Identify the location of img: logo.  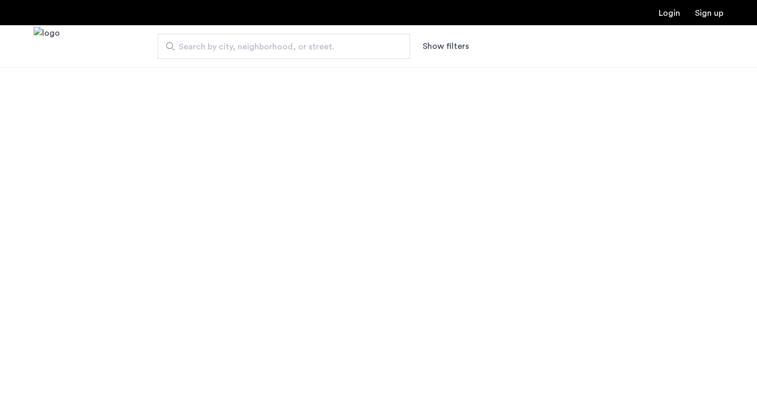
(47, 46).